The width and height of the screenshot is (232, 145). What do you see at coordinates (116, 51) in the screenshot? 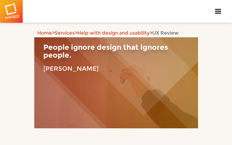
I see `h1: People ignore design that ignores people.` at bounding box center [116, 51].